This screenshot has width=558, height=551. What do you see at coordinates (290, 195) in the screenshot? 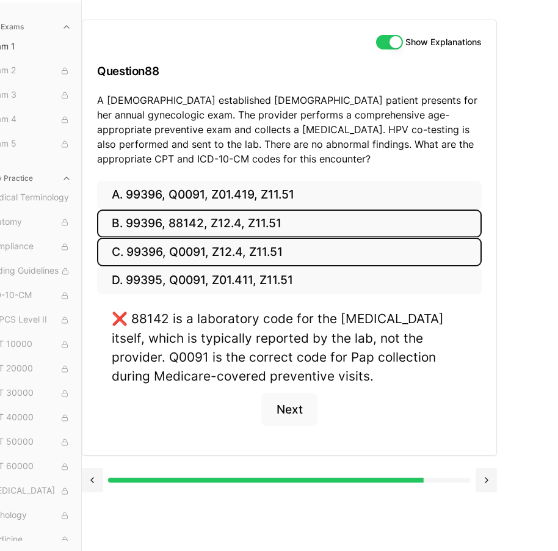
I see `button: A. 99396, Q0091, Z01.419, Z11.51` at bounding box center [290, 195].